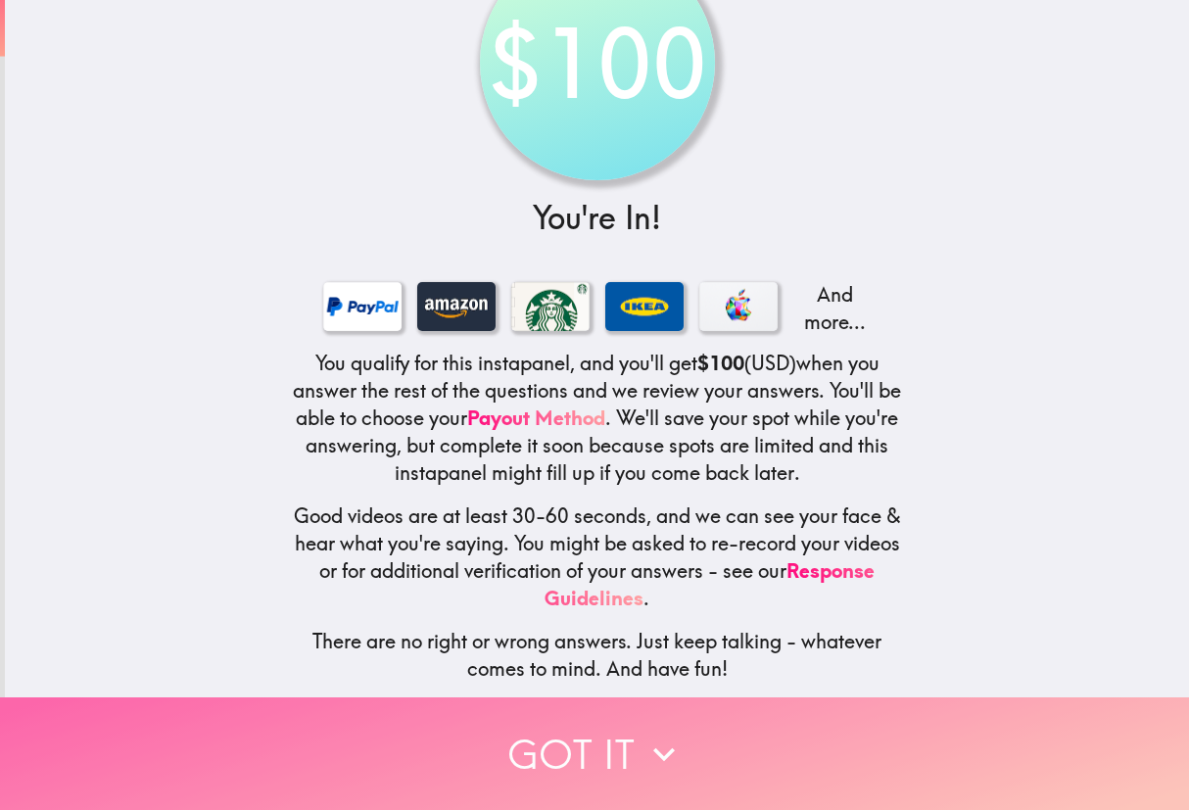 This screenshot has height=810, width=1189. What do you see at coordinates (721, 362) in the screenshot?
I see `b: $100` at bounding box center [721, 362].